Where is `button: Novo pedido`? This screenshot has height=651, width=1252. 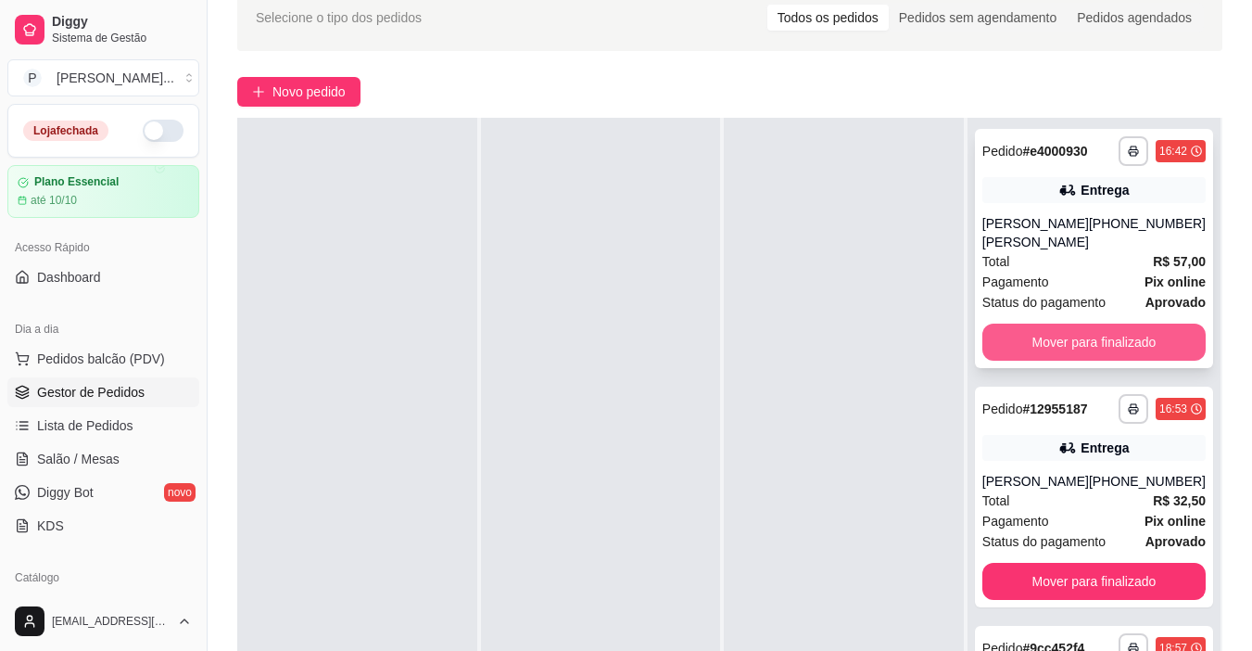
button: Novo pedido is located at coordinates (298, 92).